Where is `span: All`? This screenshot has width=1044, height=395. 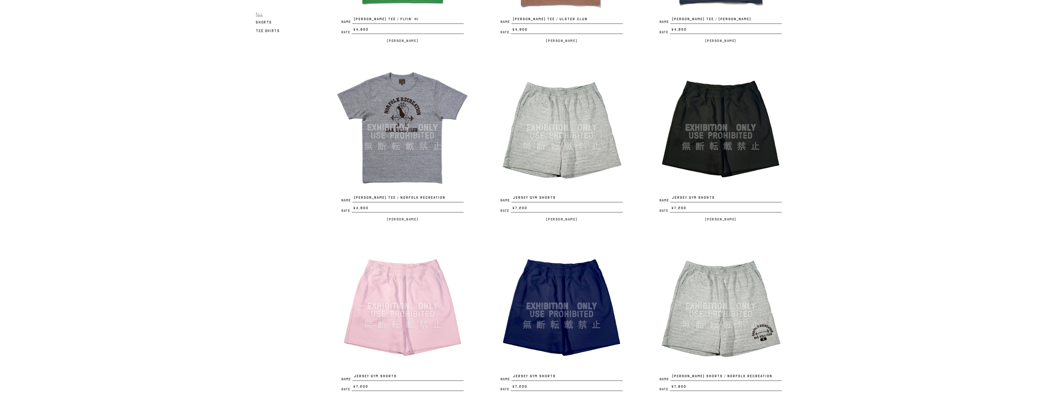
span: All is located at coordinates (259, 13).